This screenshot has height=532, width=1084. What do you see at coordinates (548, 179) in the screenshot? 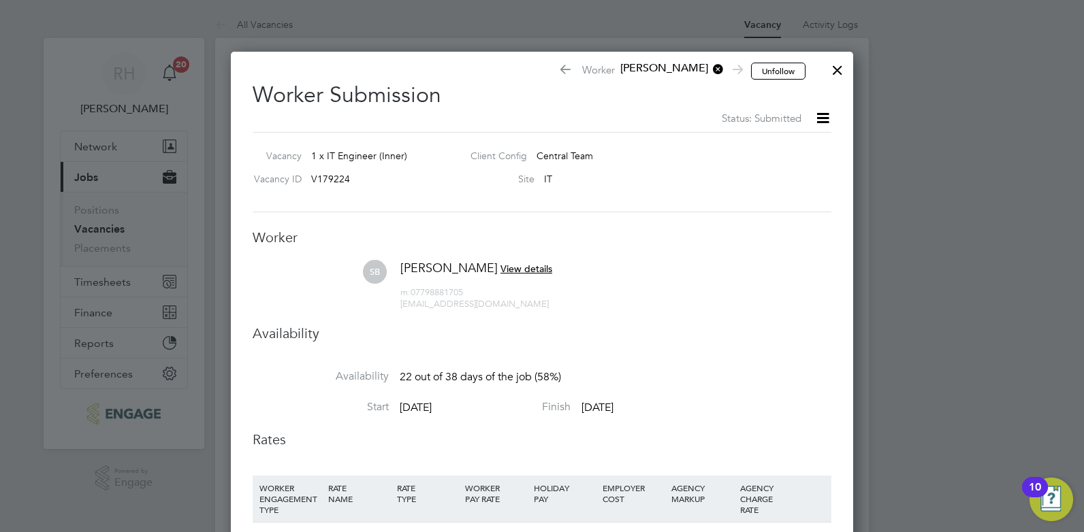
I see `span: IT` at bounding box center [548, 179].